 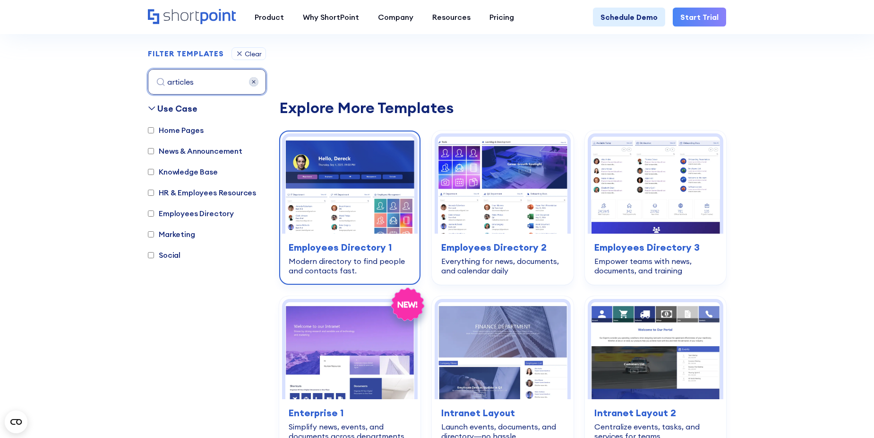 I want to click on a: Schedule Demo, so click(x=629, y=17).